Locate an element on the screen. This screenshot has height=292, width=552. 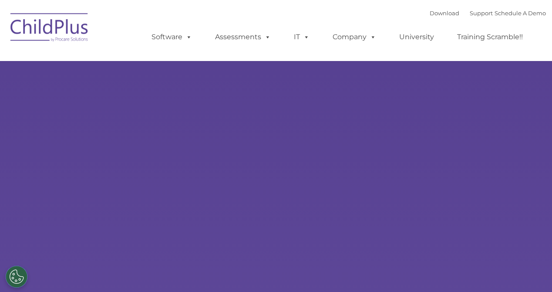
a: Download is located at coordinates (444, 13).